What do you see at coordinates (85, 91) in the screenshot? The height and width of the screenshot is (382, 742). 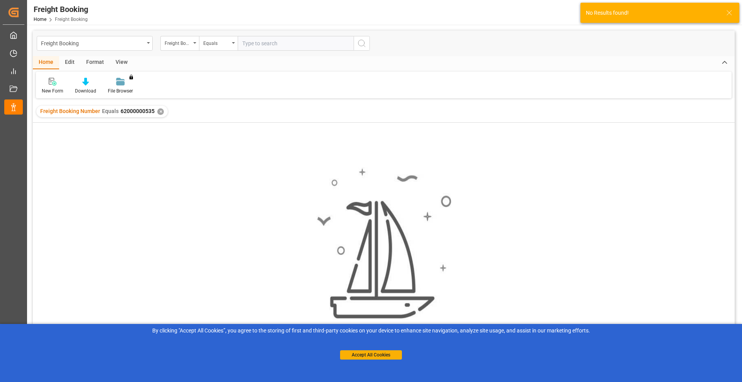 I see `div: Download` at bounding box center [85, 91].